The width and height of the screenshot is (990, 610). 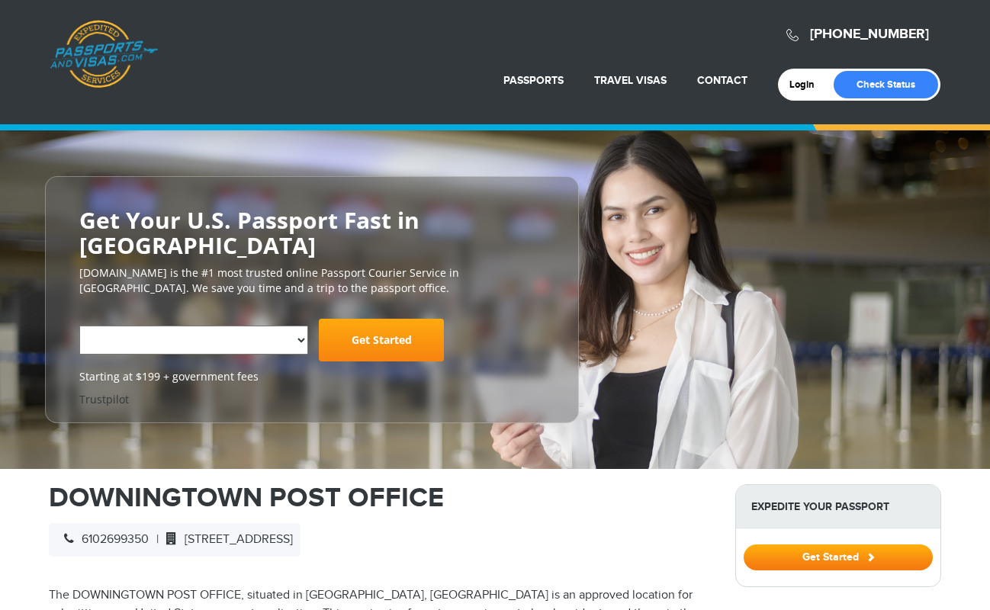 I want to click on a: Contact, so click(x=722, y=80).